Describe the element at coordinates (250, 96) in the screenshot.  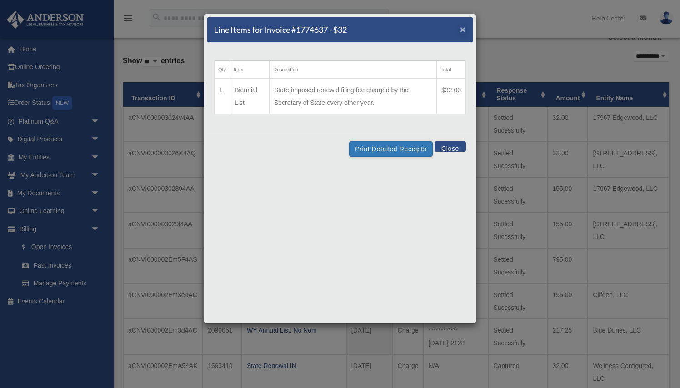
I see `td: Biennial List` at that location.